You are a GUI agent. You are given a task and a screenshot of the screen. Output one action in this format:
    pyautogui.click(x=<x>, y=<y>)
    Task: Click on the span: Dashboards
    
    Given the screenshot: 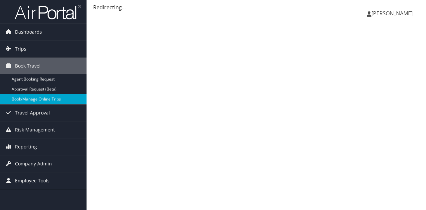 What is the action you would take?
    pyautogui.click(x=28, y=32)
    